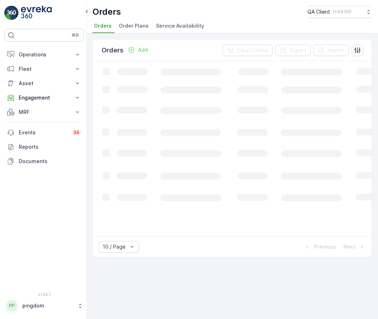 This screenshot has height=319, width=378. Describe the element at coordinates (320, 247) in the screenshot. I see `button: Previous` at that location.